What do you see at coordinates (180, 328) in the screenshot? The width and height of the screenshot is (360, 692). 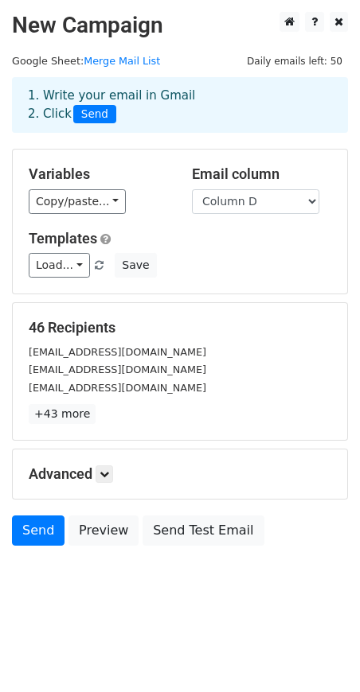 I see `h5: 46 Recipients` at bounding box center [180, 328].